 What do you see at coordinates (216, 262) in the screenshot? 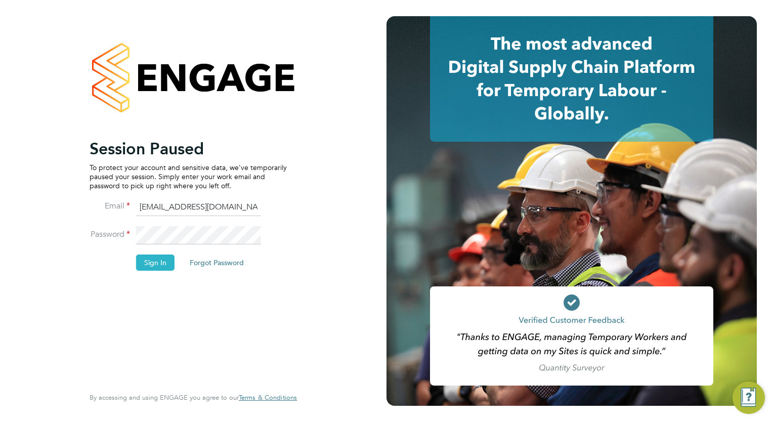
I see `button: Forgot Password` at bounding box center [216, 262].